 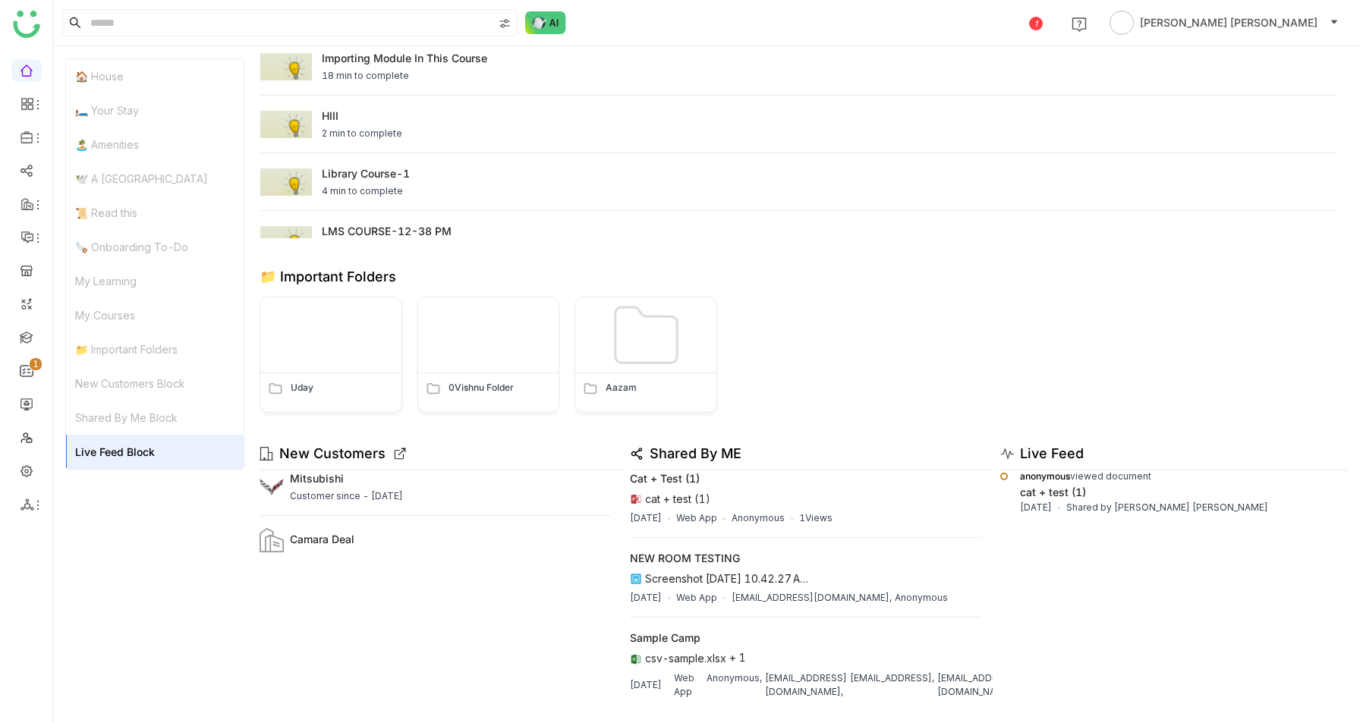 What do you see at coordinates (155, 76) in the screenshot?
I see `div: 🏠 House` at bounding box center [155, 76].